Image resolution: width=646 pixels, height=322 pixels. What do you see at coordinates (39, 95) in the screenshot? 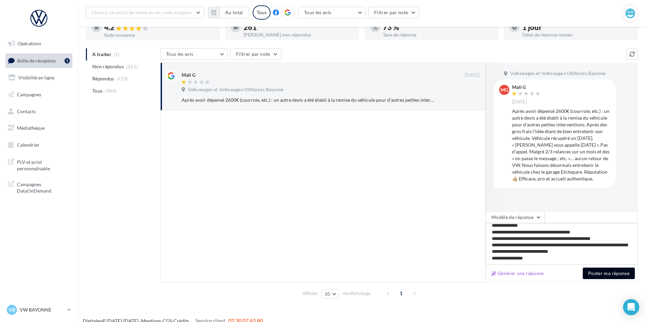
I see `a: Campagnes` at bounding box center [39, 95].